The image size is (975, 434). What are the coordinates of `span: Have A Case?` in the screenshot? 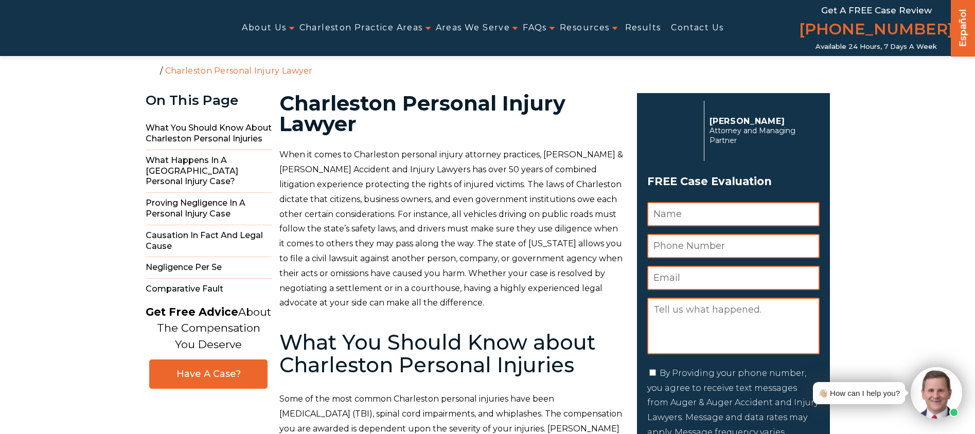 It's located at (208, 374).